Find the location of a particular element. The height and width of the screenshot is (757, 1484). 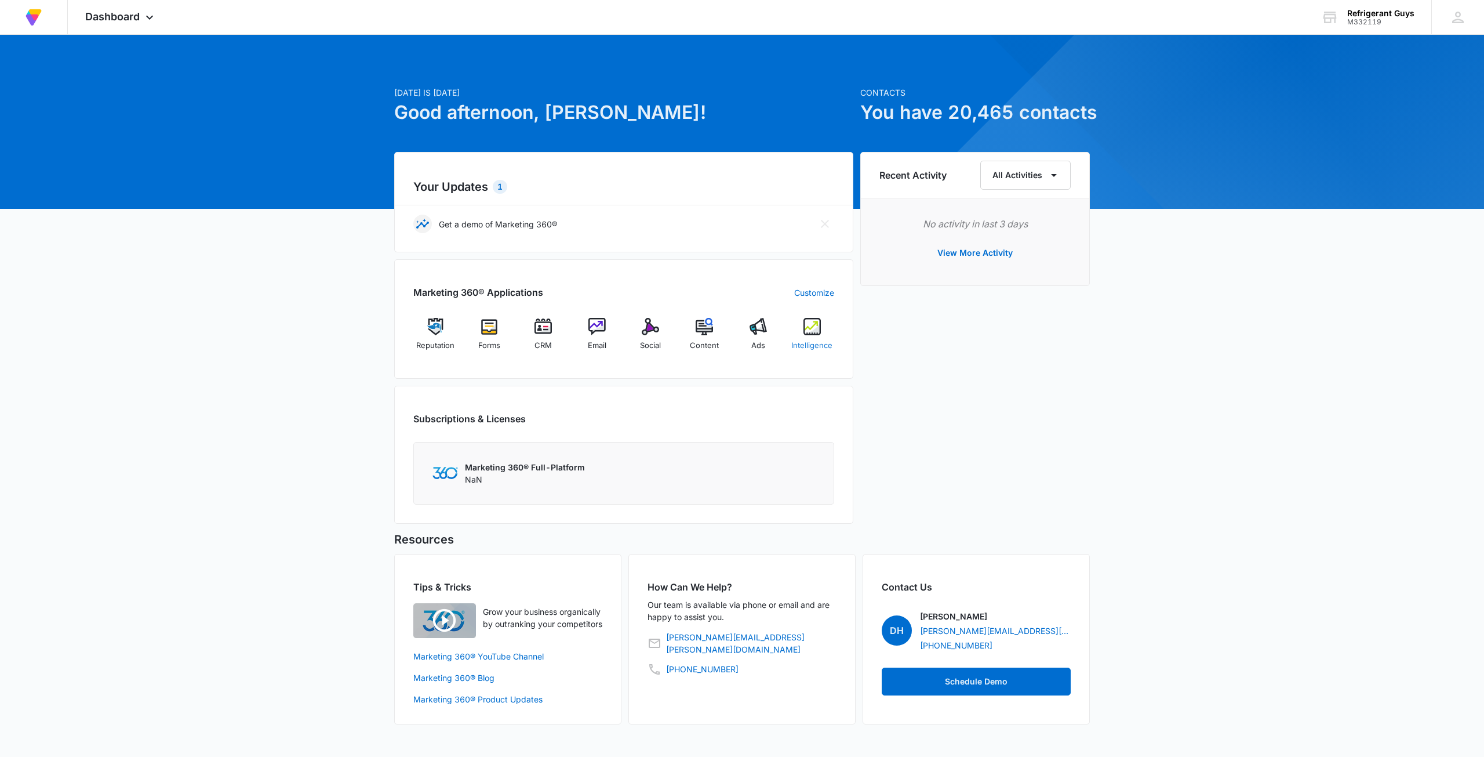

span: Social is located at coordinates (651, 346).